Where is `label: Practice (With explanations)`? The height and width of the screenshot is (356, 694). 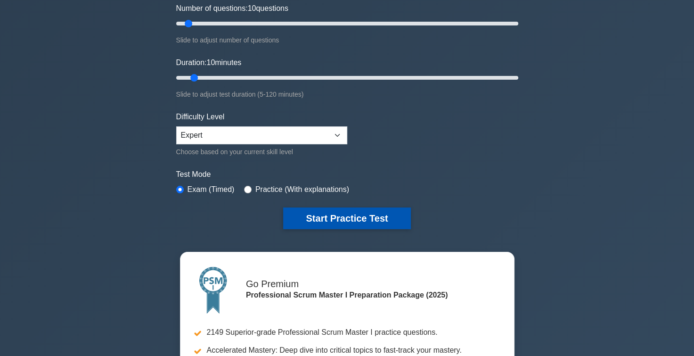 label: Practice (With explanations) is located at coordinates (302, 189).